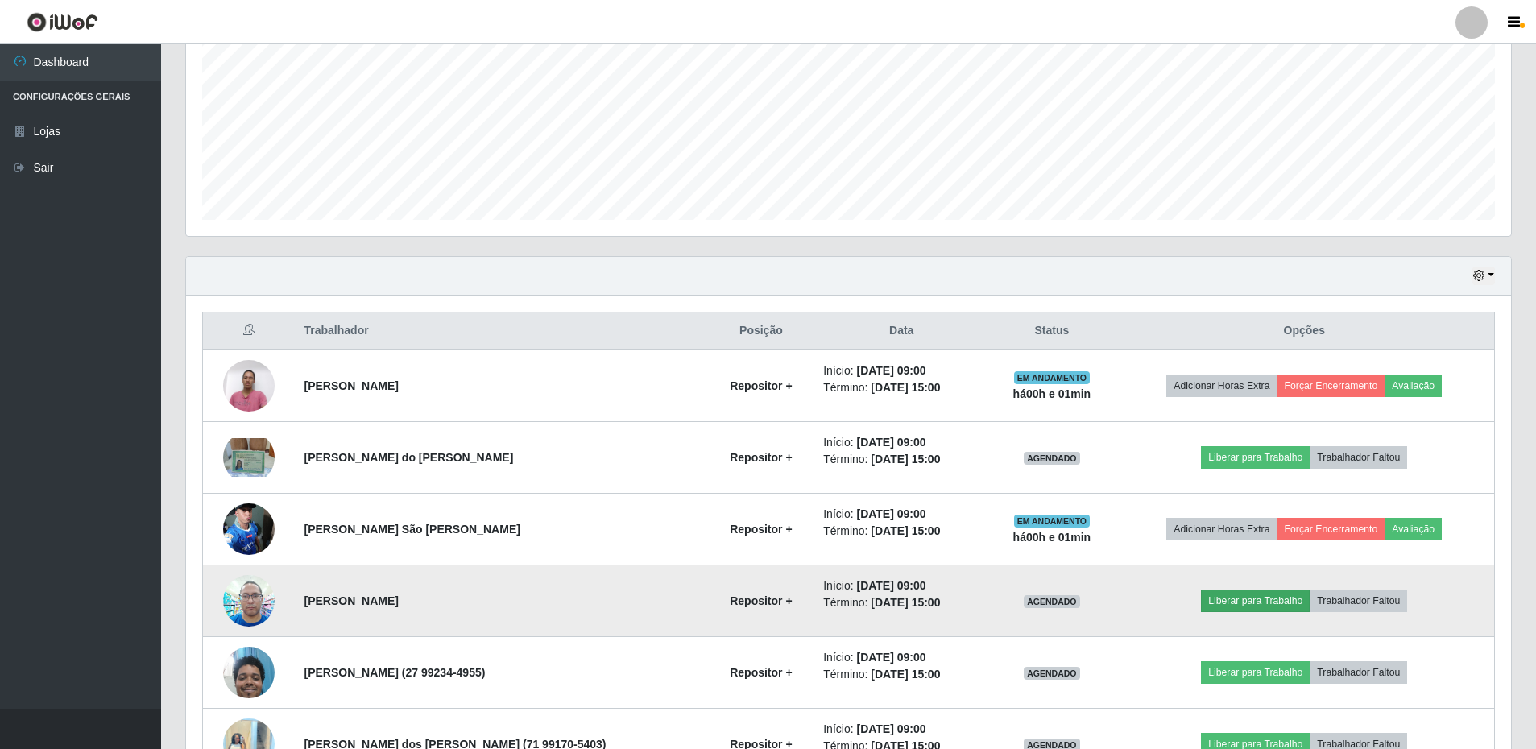 This screenshot has height=749, width=1536. Describe the element at coordinates (761, 331) in the screenshot. I see `th: Posição` at that location.